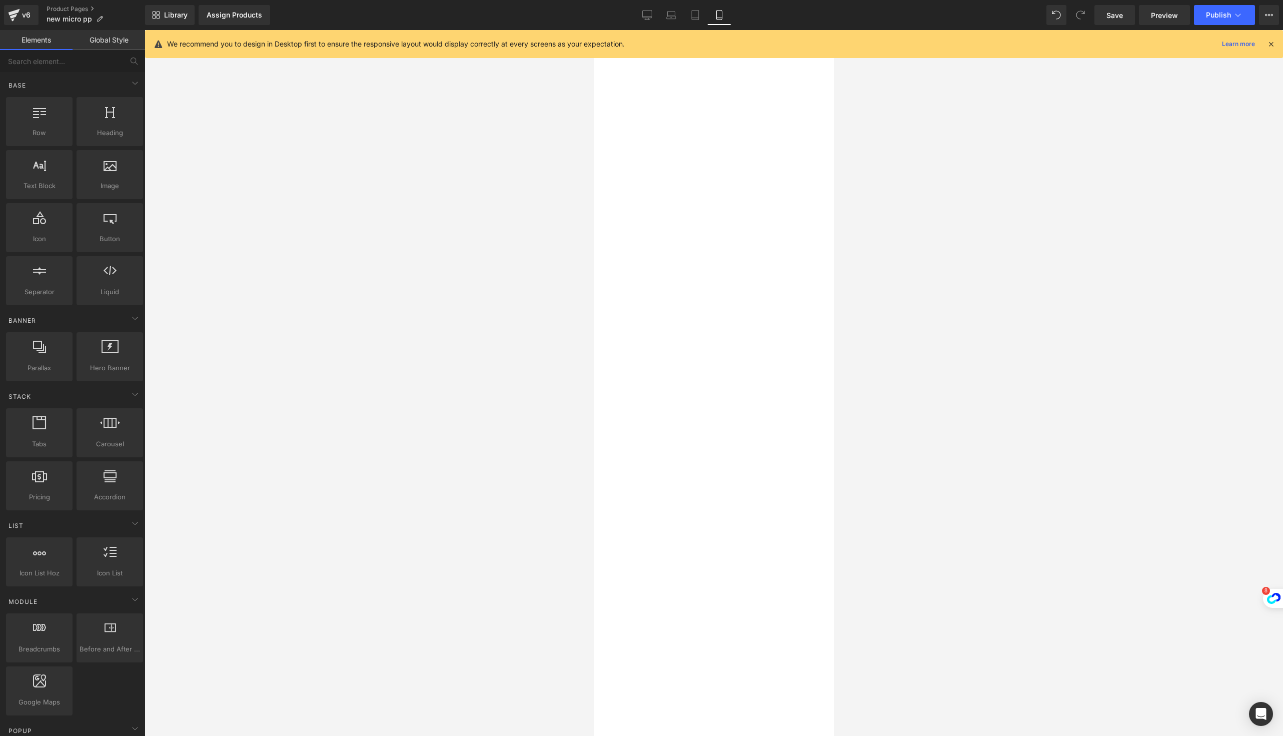 Image resolution: width=1283 pixels, height=736 pixels. Describe the element at coordinates (647, 15) in the screenshot. I see `a: Desktop` at that location.